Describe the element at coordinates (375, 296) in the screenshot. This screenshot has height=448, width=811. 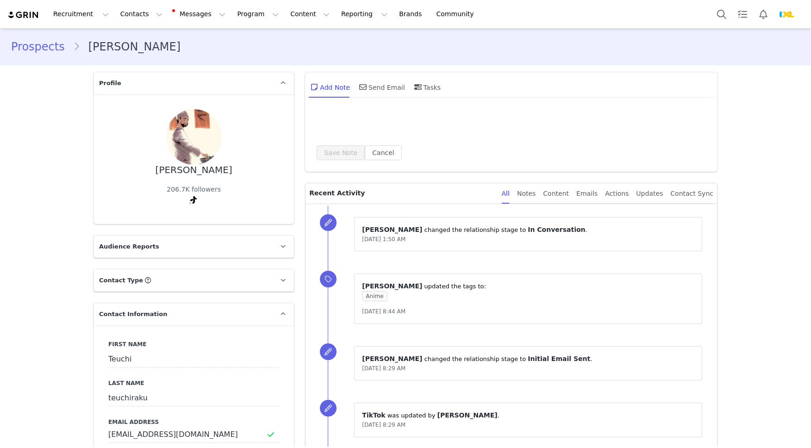
I see `span: Anime` at that location.